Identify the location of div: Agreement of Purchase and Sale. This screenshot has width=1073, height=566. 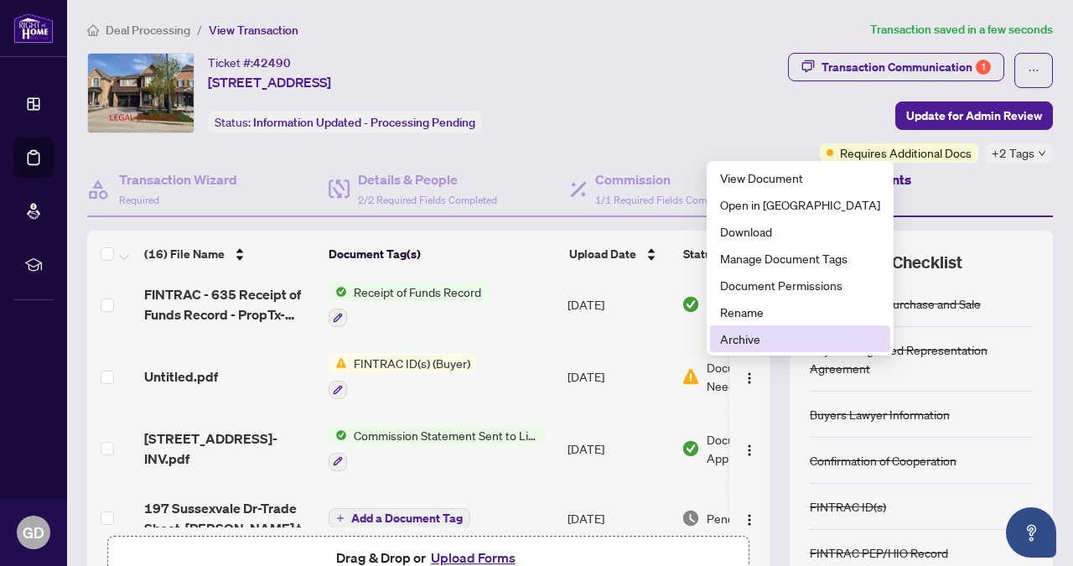
(895, 303).